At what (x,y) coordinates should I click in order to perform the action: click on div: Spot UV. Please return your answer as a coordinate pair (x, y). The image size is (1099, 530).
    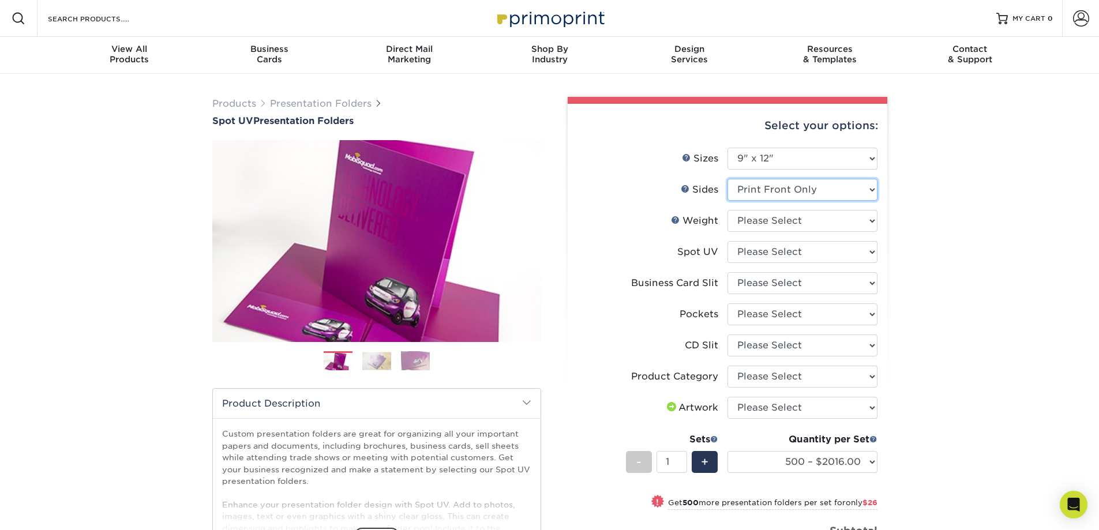
    Looking at the image, I should click on (698, 252).